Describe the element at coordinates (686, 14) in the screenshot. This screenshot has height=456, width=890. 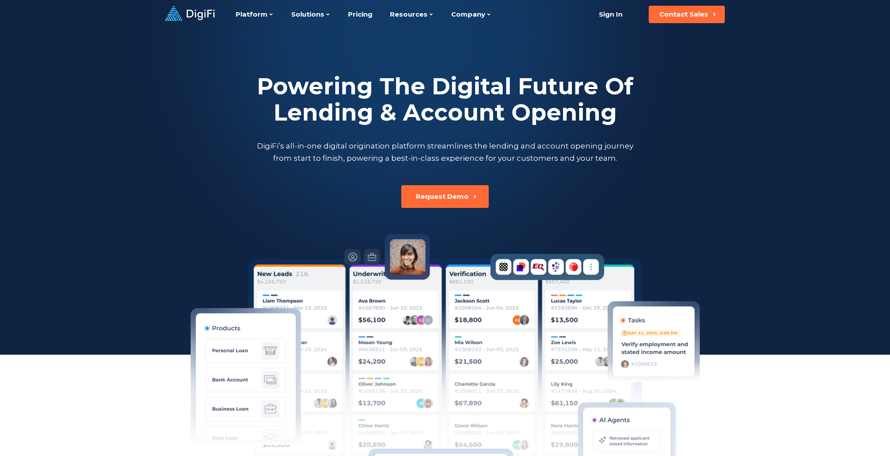
I see `button: Contact Sales` at that location.